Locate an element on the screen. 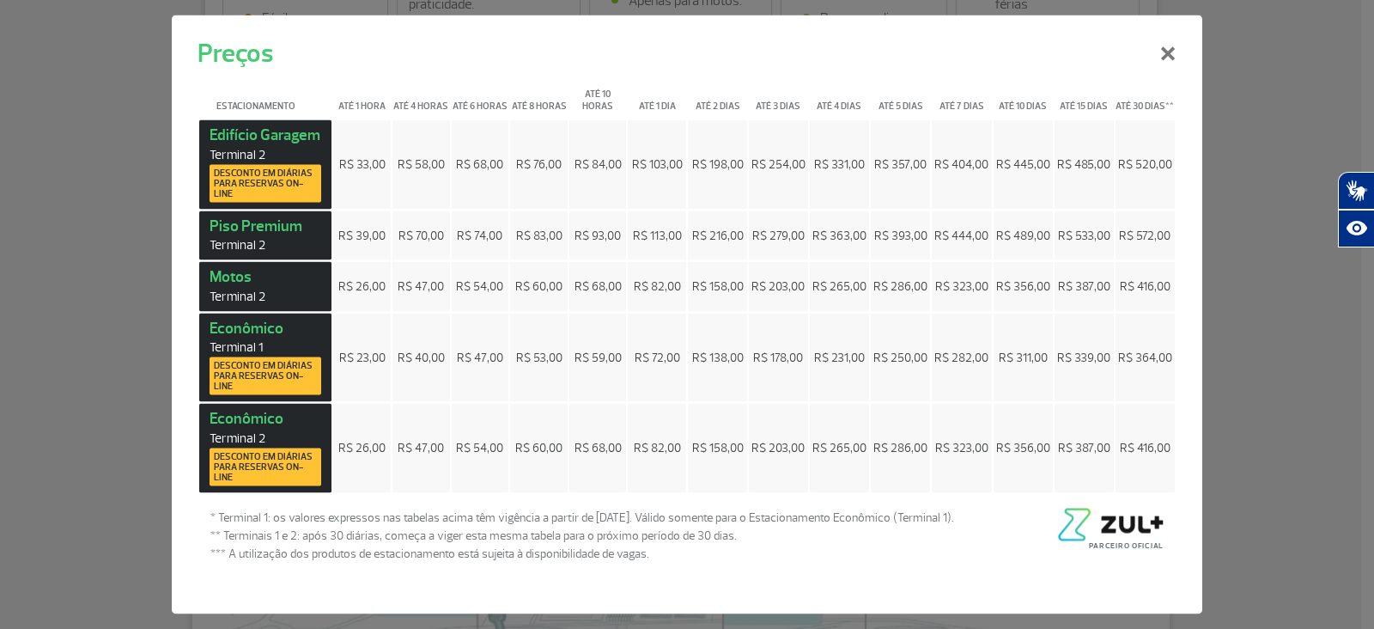 This screenshot has width=1374, height=629. span: R$ 282,00 is located at coordinates (961, 356).